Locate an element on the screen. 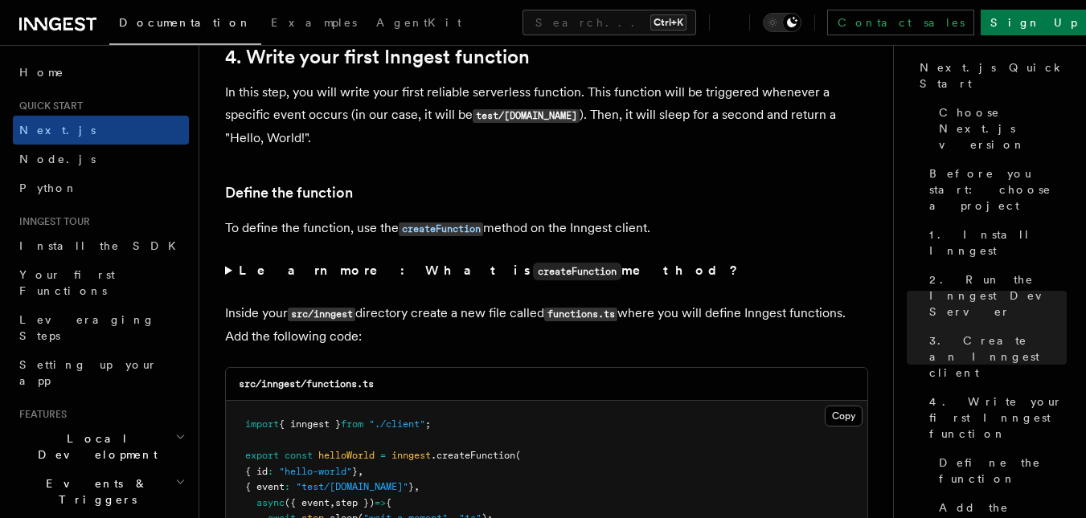 Image resolution: width=1086 pixels, height=518 pixels. span: Define the function is located at coordinates (1002, 471).